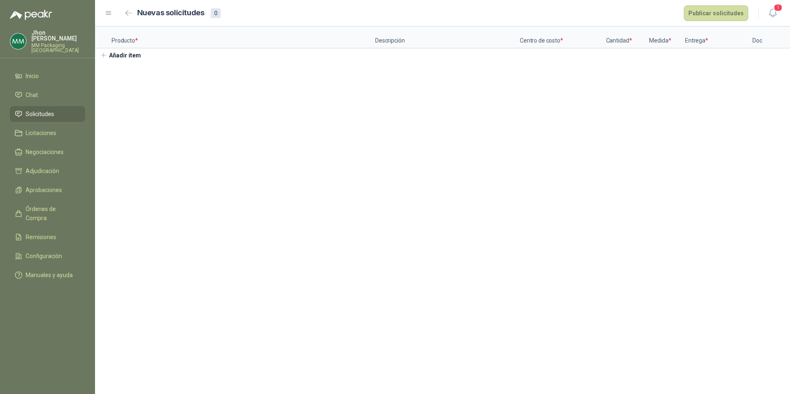 Image resolution: width=790 pixels, height=394 pixels. Describe the element at coordinates (44, 190) in the screenshot. I see `span: Aprobaciones` at that location.